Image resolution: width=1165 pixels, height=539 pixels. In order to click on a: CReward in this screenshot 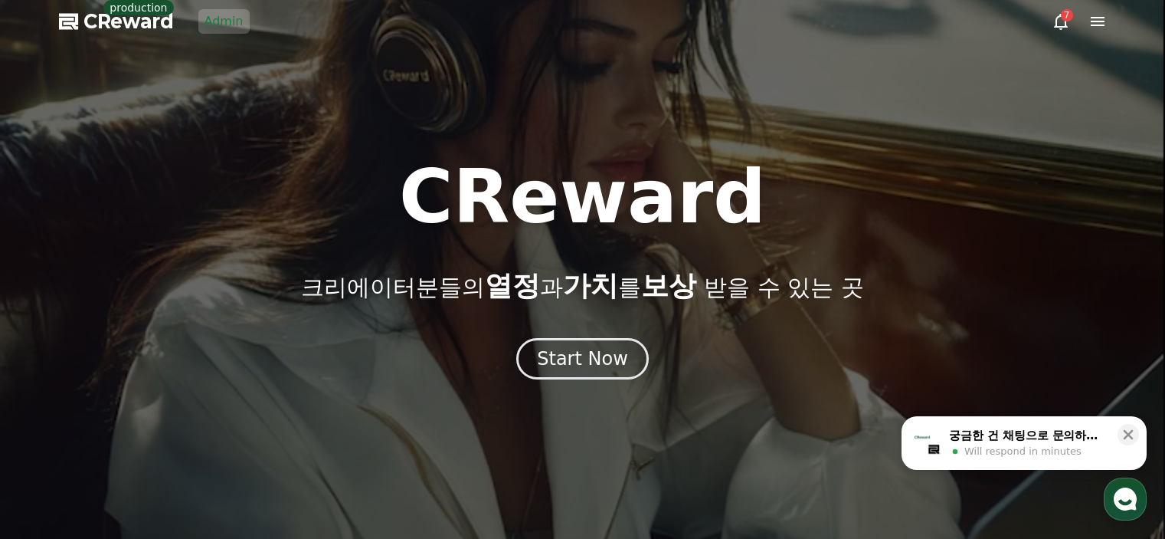, I will do `click(116, 21)`.